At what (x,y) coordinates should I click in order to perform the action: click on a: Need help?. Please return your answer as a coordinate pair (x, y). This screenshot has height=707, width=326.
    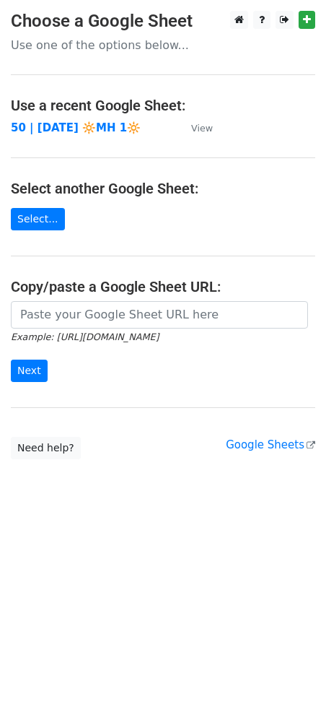
    Looking at the image, I should click on (45, 448).